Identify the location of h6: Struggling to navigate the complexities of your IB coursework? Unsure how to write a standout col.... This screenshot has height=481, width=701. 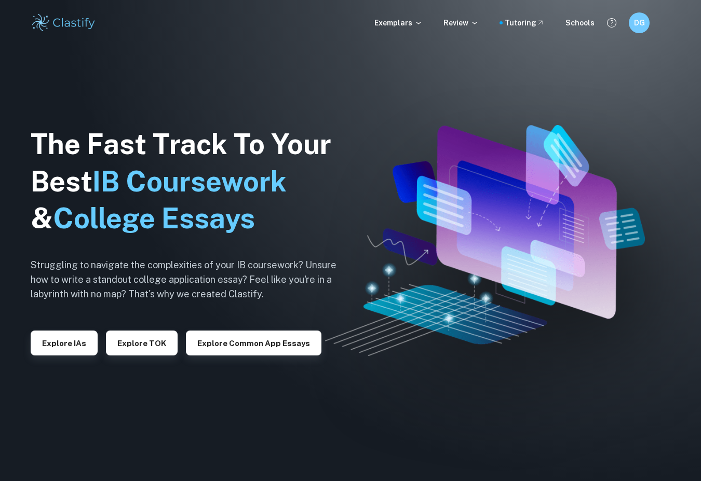
(192, 280).